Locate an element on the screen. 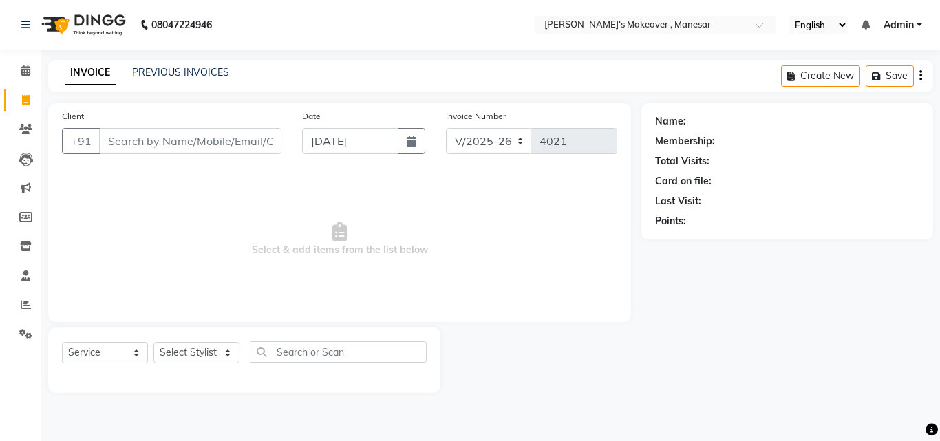 Image resolution: width=940 pixels, height=441 pixels. b: 08047224946 is located at coordinates (182, 25).